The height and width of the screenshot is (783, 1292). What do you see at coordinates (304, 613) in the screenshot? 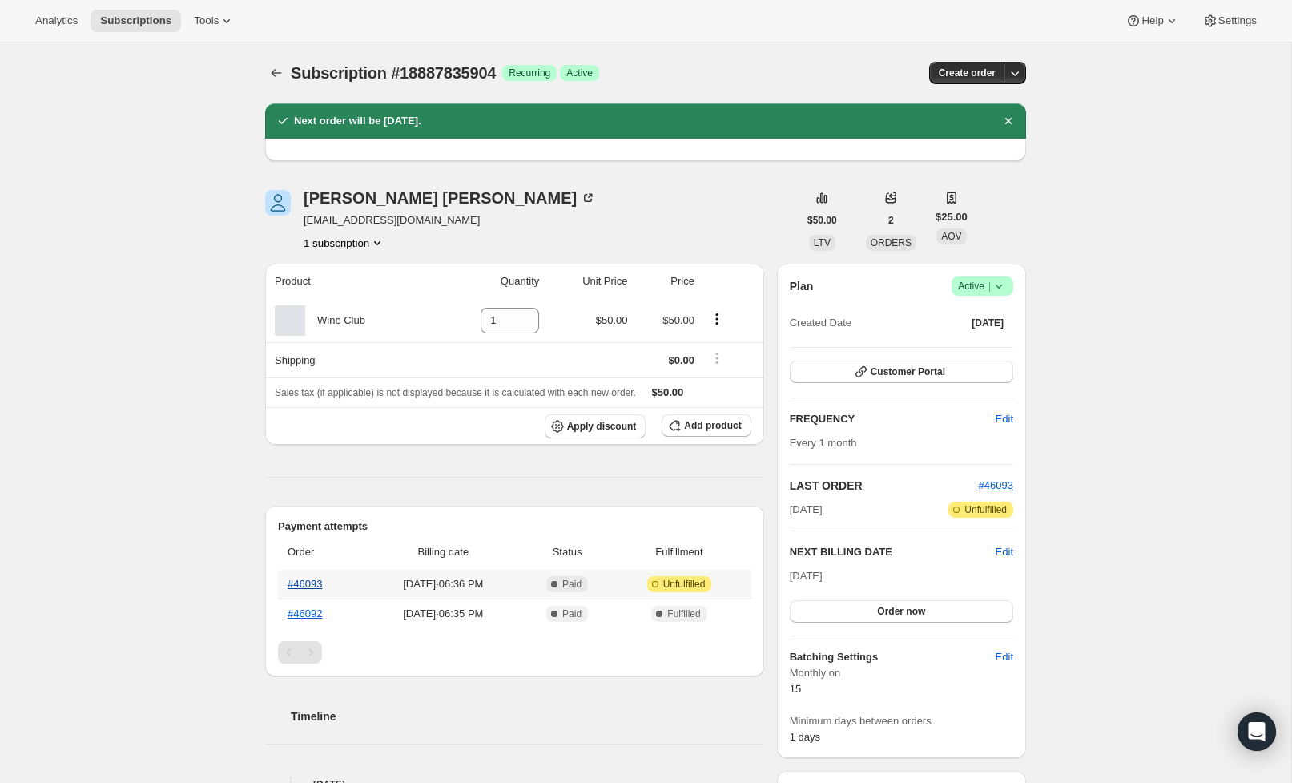
I see `a: #46092` at bounding box center [304, 613].